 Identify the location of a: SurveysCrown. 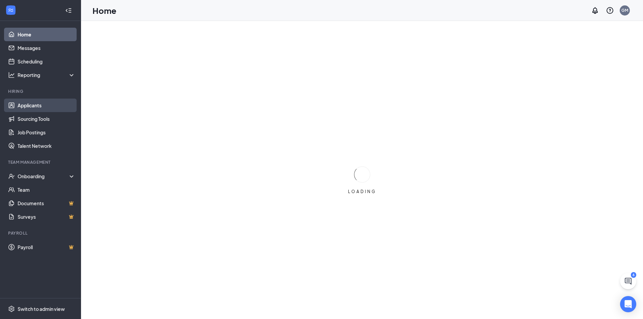
(46, 217).